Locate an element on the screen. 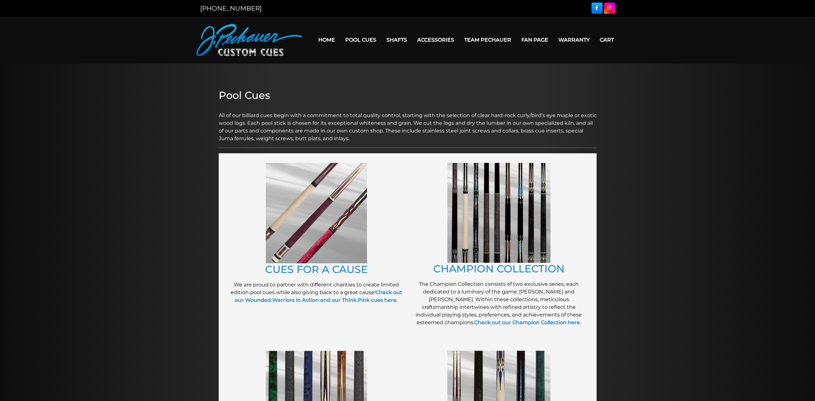 Image resolution: width=815 pixels, height=401 pixels. a: CHAMPION COLLECTION is located at coordinates (499, 269).